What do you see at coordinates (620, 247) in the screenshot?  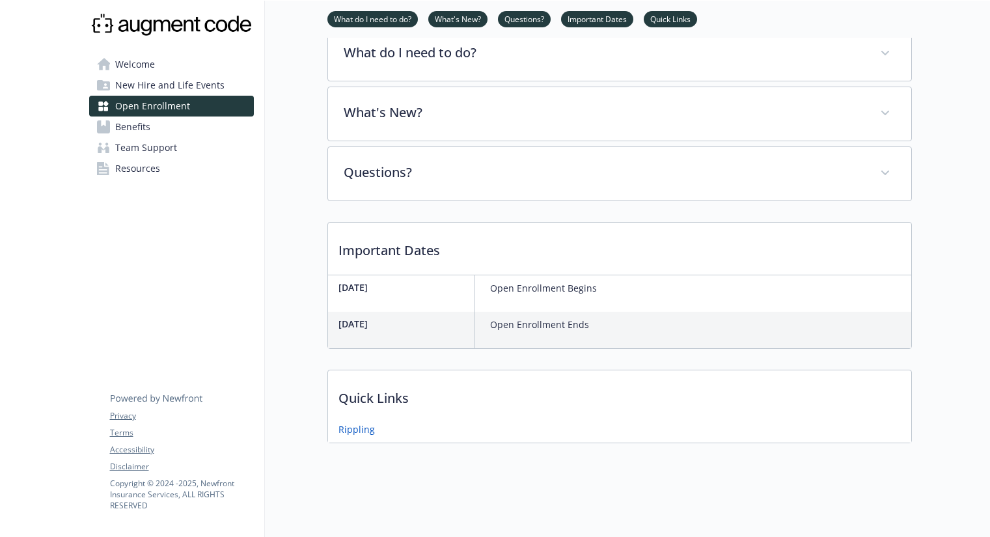 I see `p: Important Dates` at bounding box center [620, 247].